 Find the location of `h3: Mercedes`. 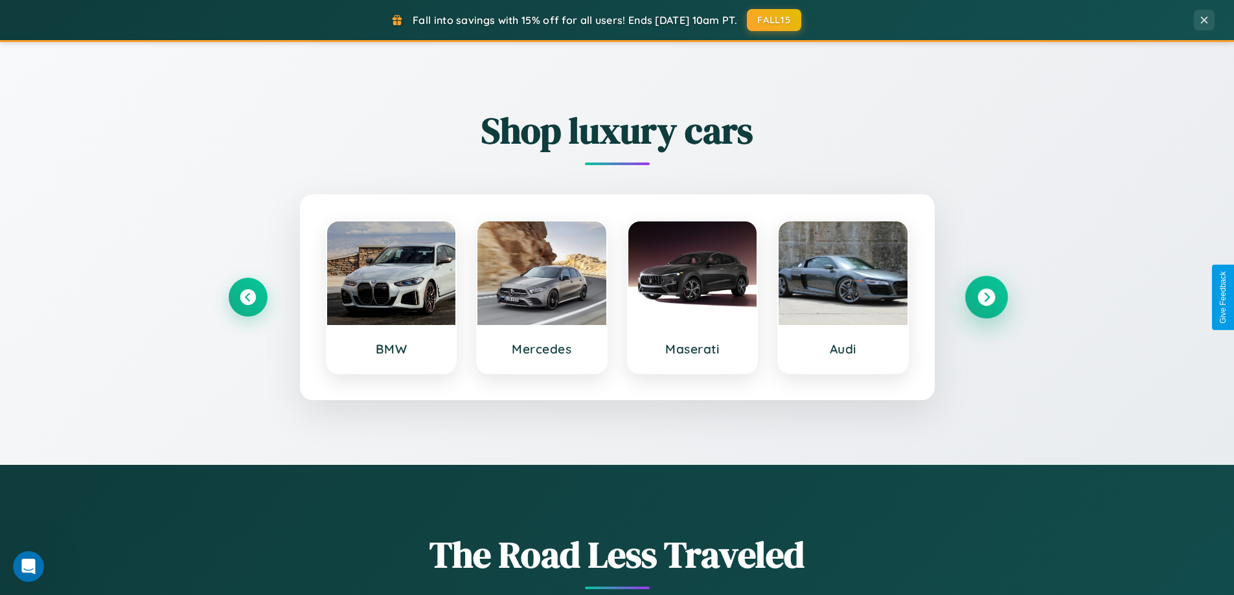

h3: Mercedes is located at coordinates (541, 349).